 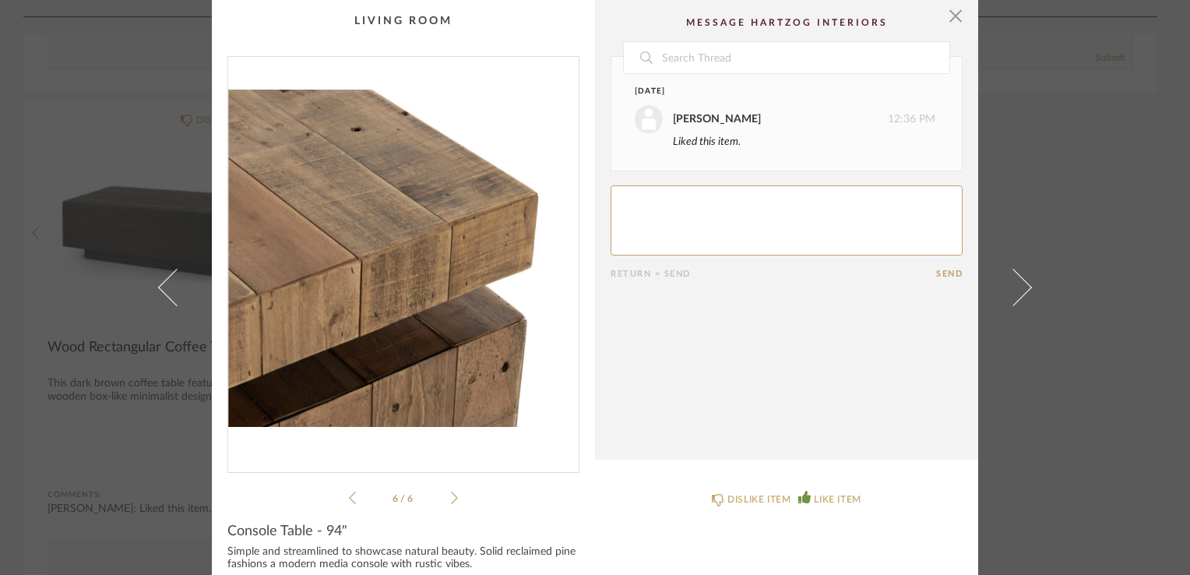 What do you see at coordinates (759, 499) in the screenshot?
I see `div: DISLIKE ITEM` at bounding box center [759, 499].